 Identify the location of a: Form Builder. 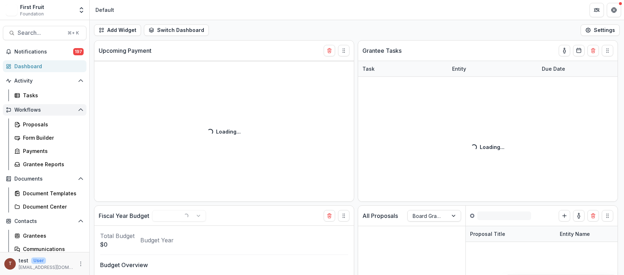
(49, 137).